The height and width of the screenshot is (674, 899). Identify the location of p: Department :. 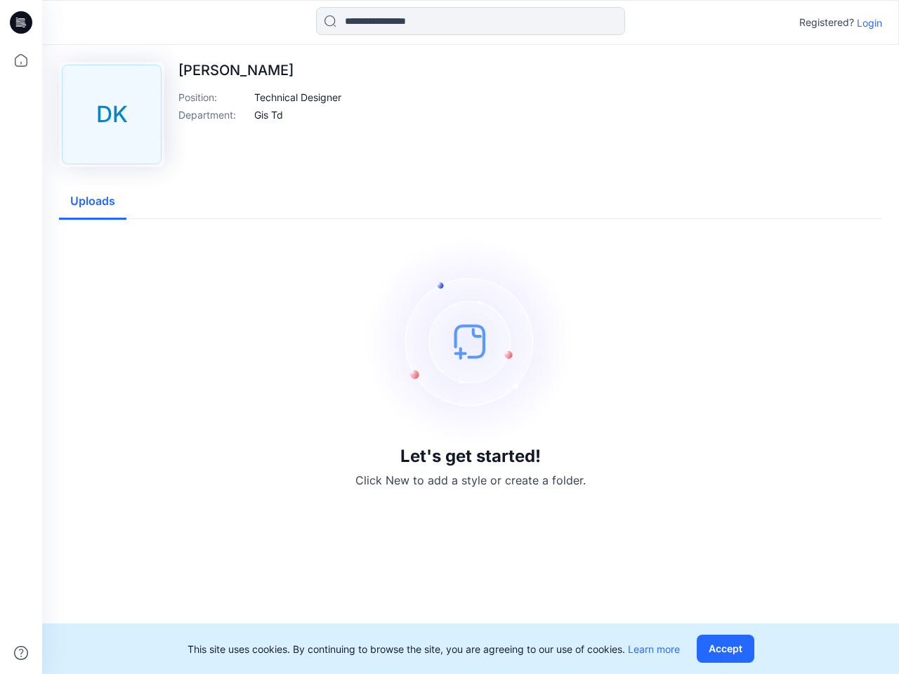
(213, 114).